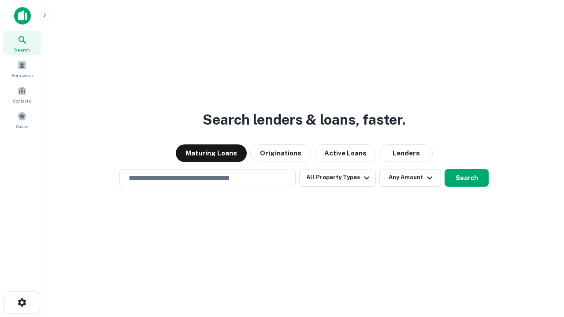  What do you see at coordinates (410, 178) in the screenshot?
I see `button: Any Amount` at bounding box center [410, 178].